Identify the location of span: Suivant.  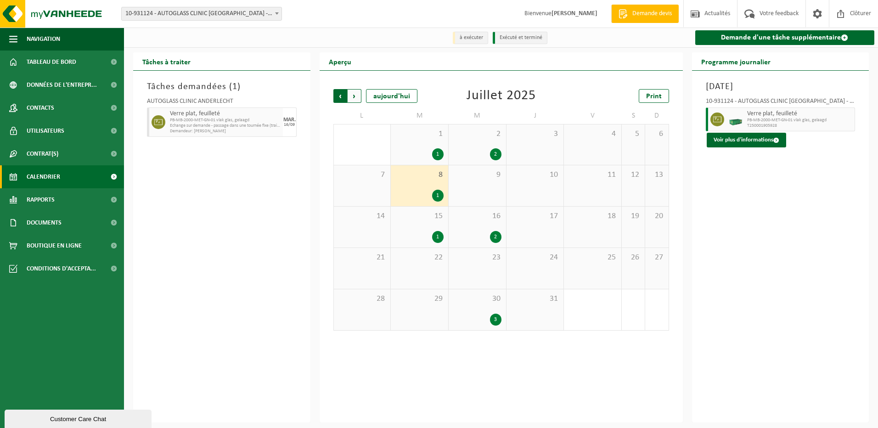
(354, 96).